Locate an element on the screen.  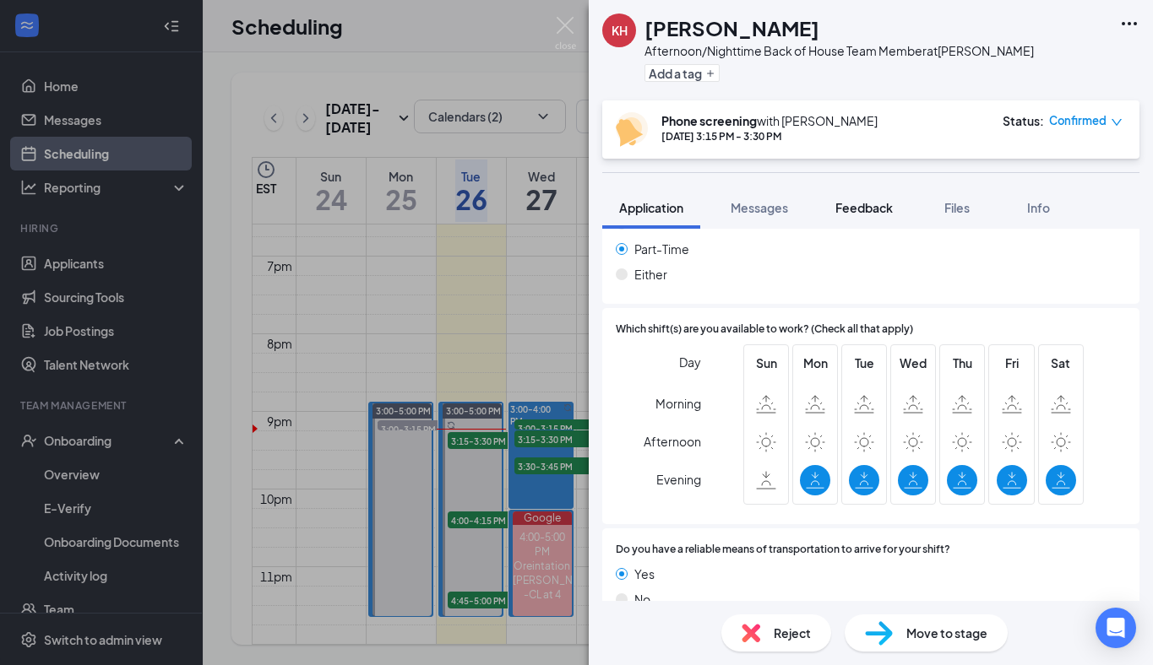
span: Confirmed is located at coordinates (1078, 121).